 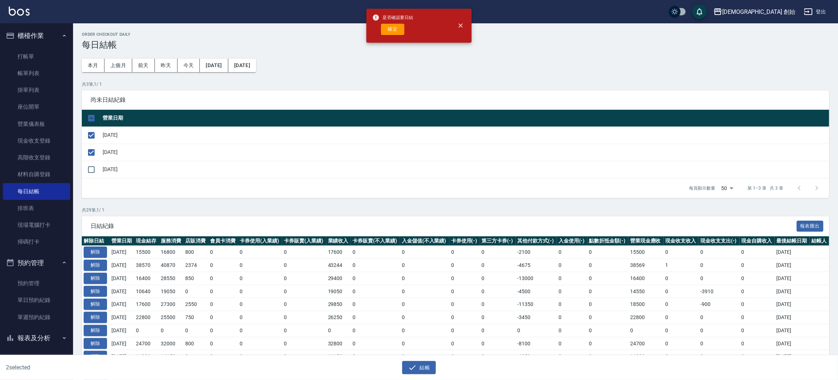 I want to click on a: 營業儀表板, so click(x=37, y=124).